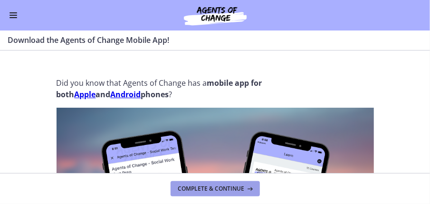 This screenshot has width=430, height=204. What do you see at coordinates (155, 94) in the screenshot?
I see `strong: phones` at bounding box center [155, 94].